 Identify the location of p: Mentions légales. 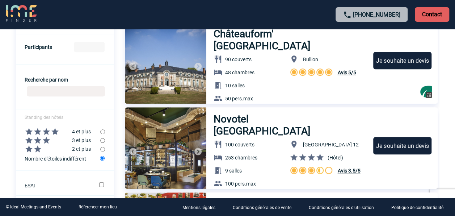
(199, 207).